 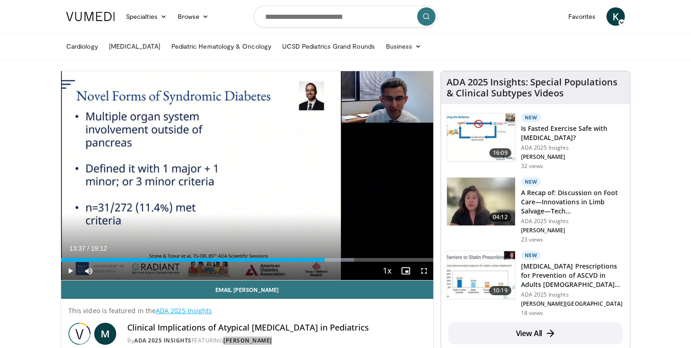 I want to click on a: K, so click(x=615, y=17).